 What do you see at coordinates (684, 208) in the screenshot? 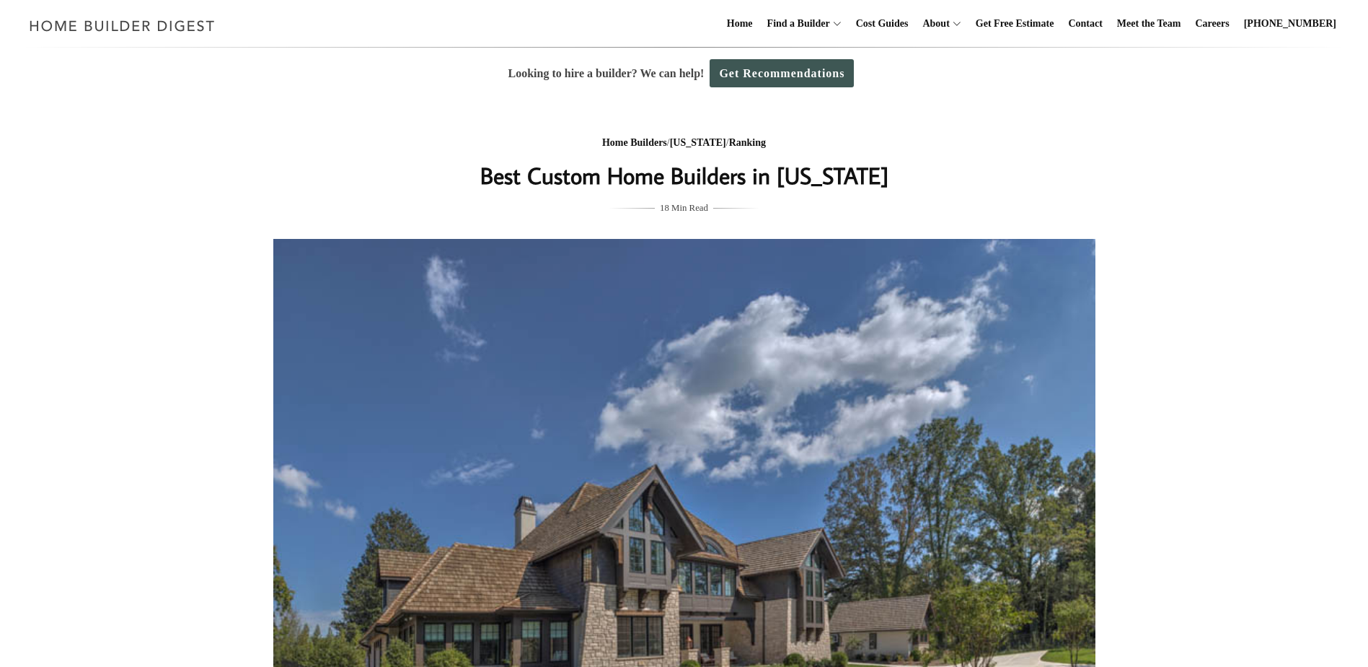
I see `span: 18 Min Read` at bounding box center [684, 208].